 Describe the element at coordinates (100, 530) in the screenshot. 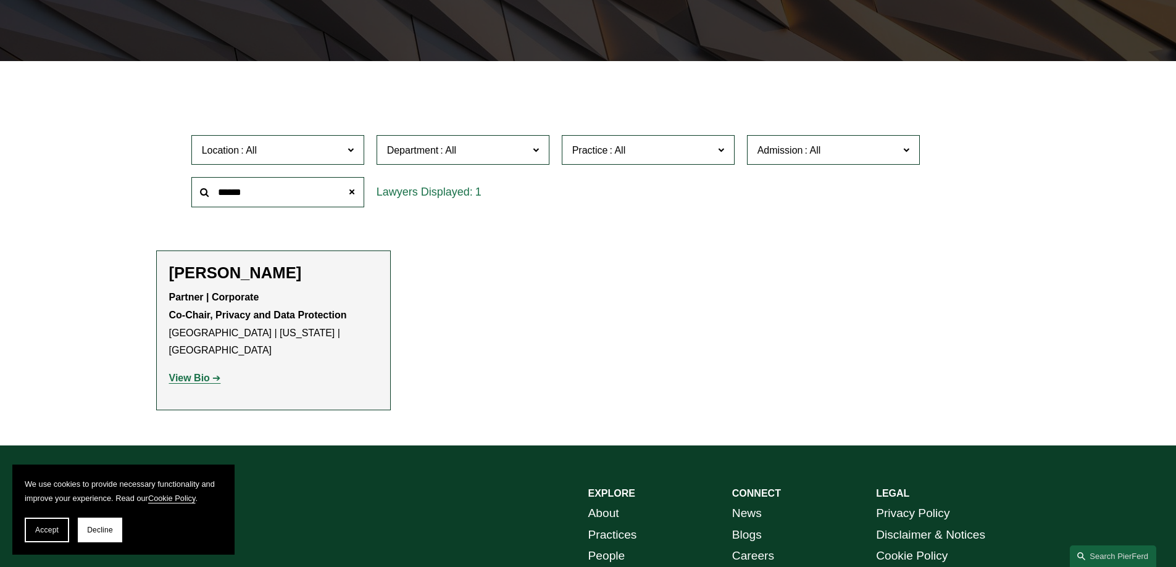

I see `button: Decline` at that location.